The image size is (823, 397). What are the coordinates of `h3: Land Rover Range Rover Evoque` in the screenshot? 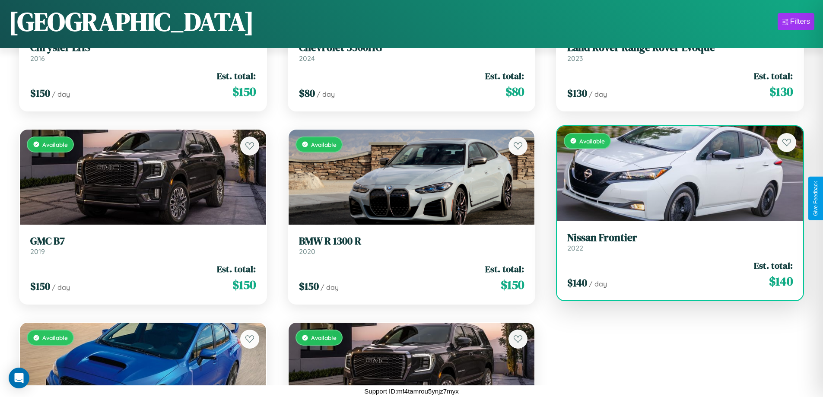 It's located at (680, 48).